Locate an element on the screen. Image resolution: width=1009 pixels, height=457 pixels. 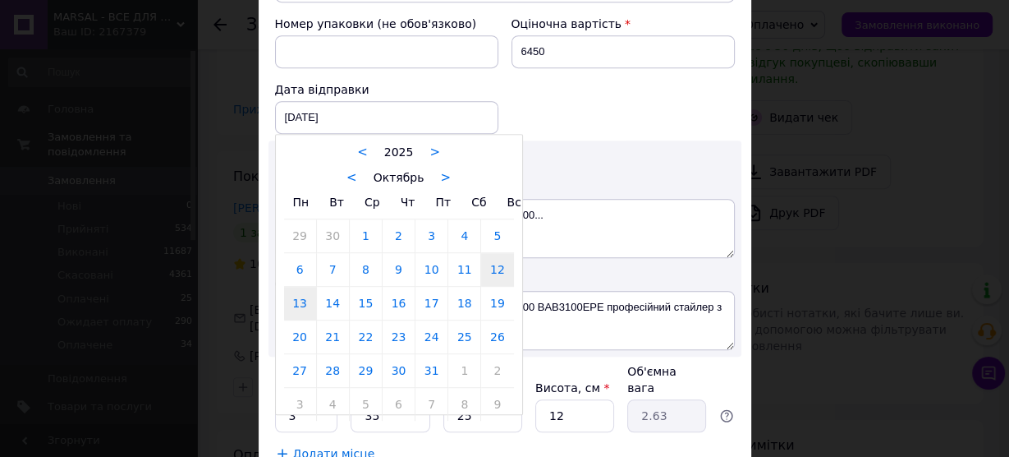
a: 18 is located at coordinates (464, 303).